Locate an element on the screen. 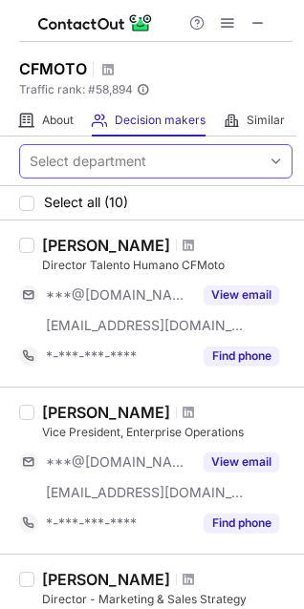 This screenshot has width=304, height=609. h1: CFMOTO is located at coordinates (53, 69).